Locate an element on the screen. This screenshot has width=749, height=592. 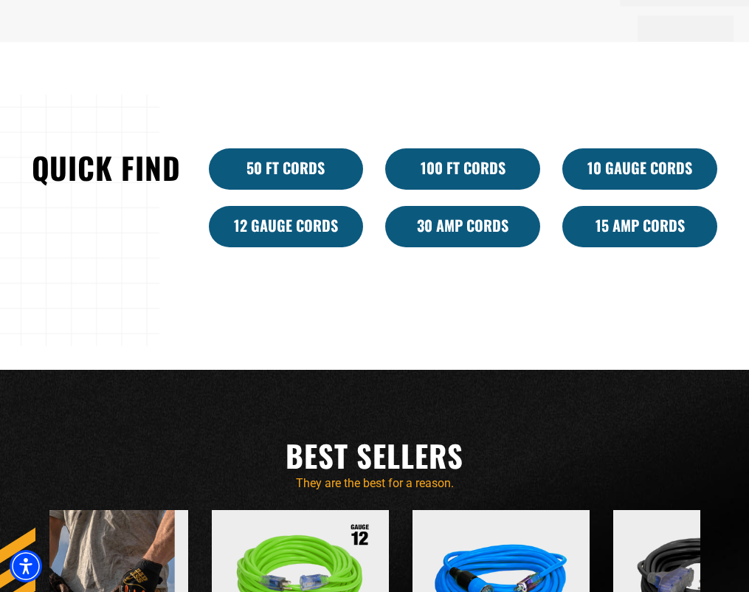
h2: Best Sellers is located at coordinates (375, 455).